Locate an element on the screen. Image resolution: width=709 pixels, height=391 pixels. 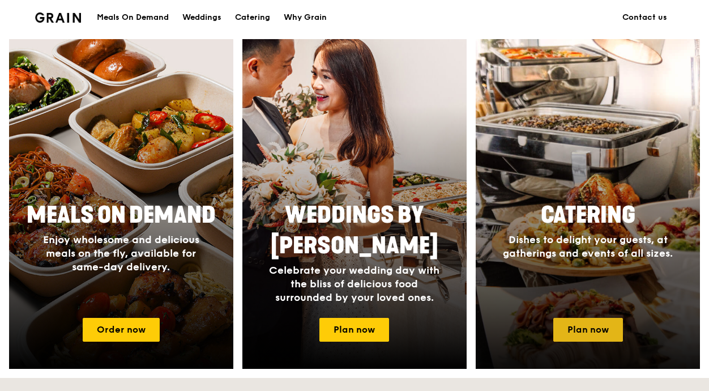
a: Weddings is located at coordinates (202, 18).